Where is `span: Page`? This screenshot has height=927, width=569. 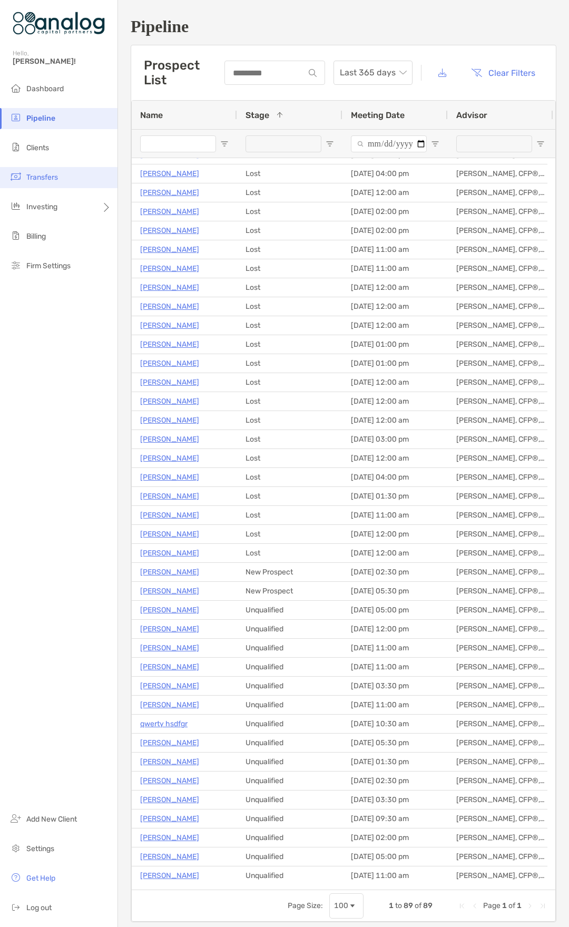
span: Page is located at coordinates (492, 905).